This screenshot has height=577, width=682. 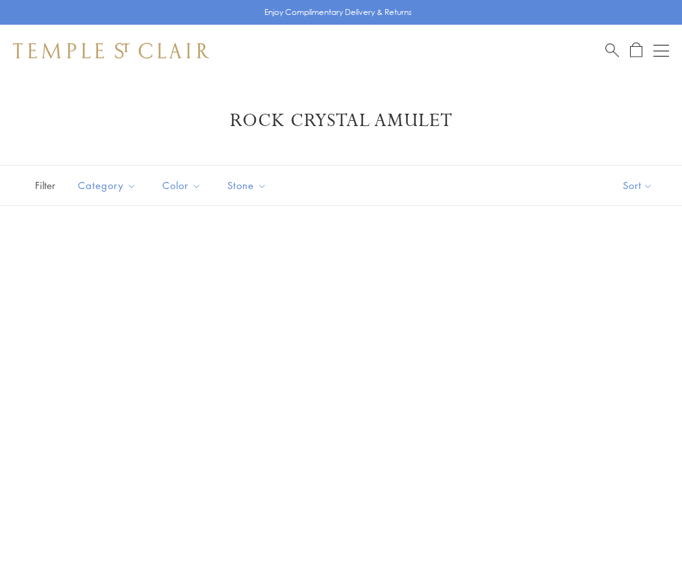 I want to click on button: Show sort by, so click(x=638, y=185).